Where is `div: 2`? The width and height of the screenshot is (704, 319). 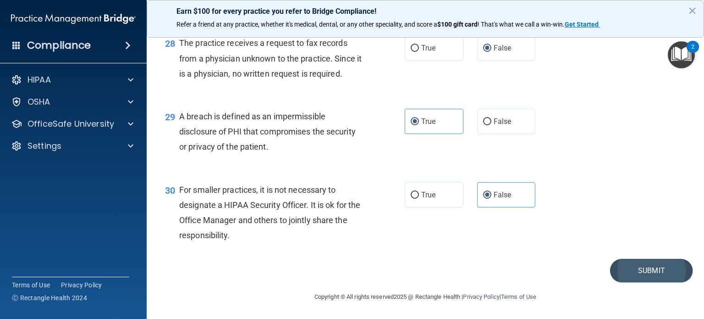 div: 2 is located at coordinates (693, 53).